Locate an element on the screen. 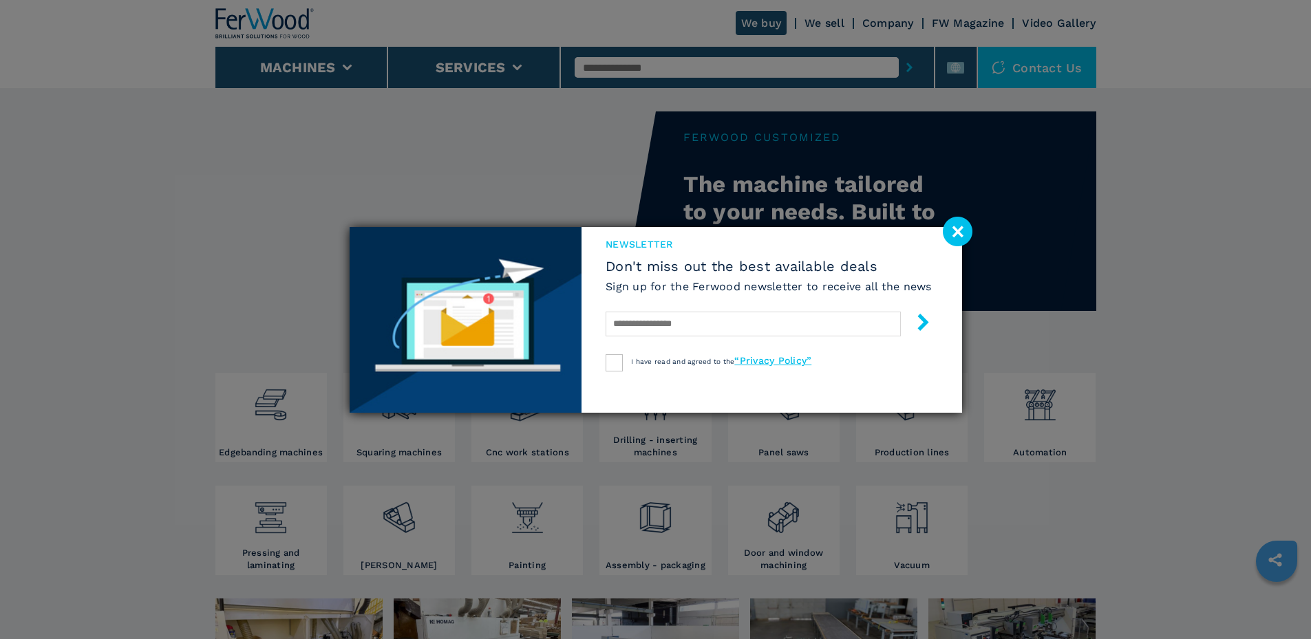  button: submit-button is located at coordinates (916, 324).